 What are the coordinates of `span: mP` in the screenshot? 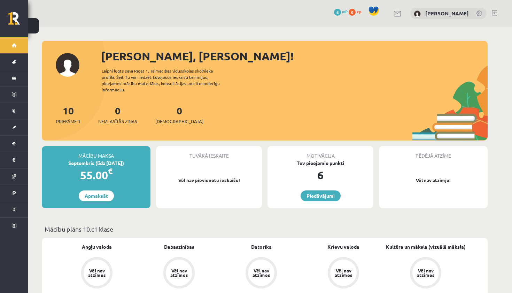 It's located at (345, 12).